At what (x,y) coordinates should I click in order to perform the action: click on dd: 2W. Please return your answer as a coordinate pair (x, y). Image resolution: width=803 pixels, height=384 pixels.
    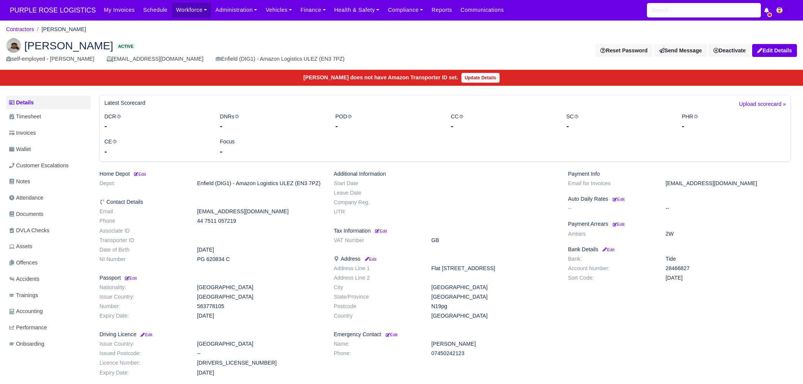
    Looking at the image, I should click on (728, 234).